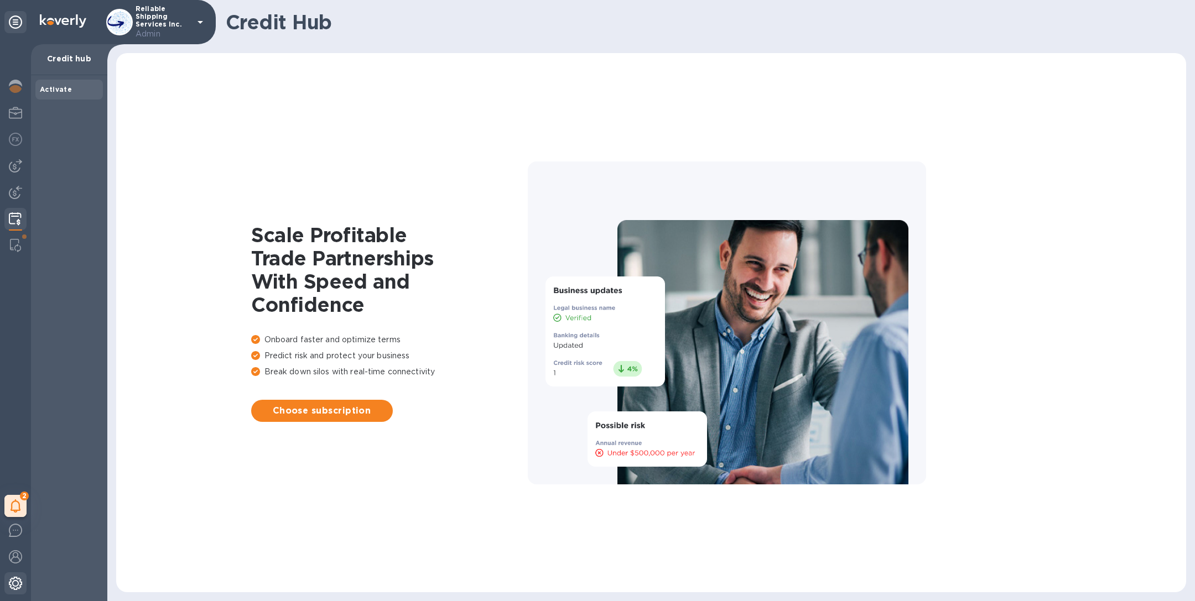 This screenshot has width=1195, height=601. Describe the element at coordinates (163, 34) in the screenshot. I see `p: Admin` at that location.